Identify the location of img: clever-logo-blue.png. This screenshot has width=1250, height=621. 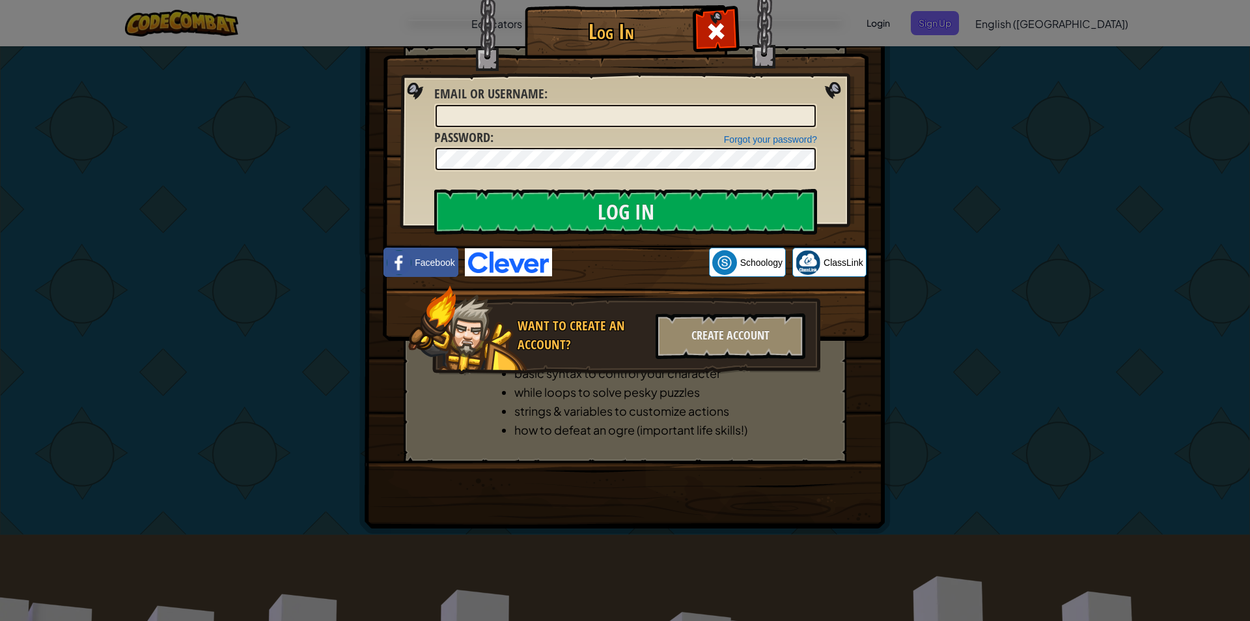
(509, 262).